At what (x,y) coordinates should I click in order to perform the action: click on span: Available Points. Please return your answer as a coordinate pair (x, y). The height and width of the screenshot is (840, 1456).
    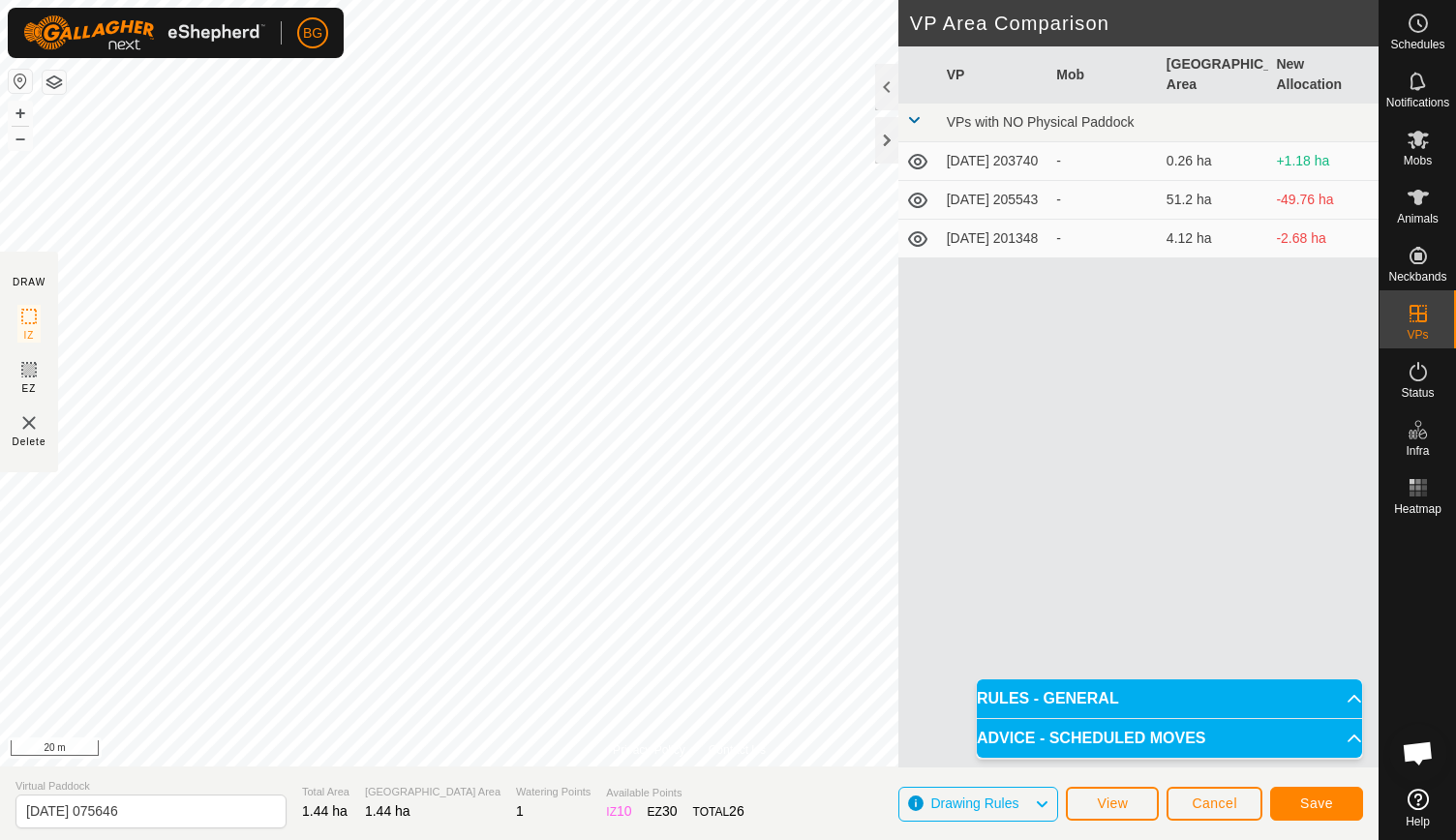
    Looking at the image, I should click on (675, 792).